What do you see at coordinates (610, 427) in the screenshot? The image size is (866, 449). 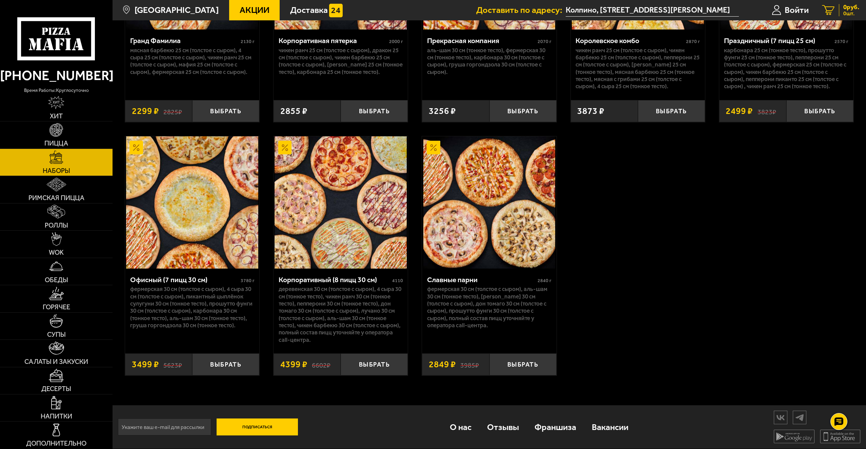 I see `a: Вакансии` at bounding box center [610, 427].